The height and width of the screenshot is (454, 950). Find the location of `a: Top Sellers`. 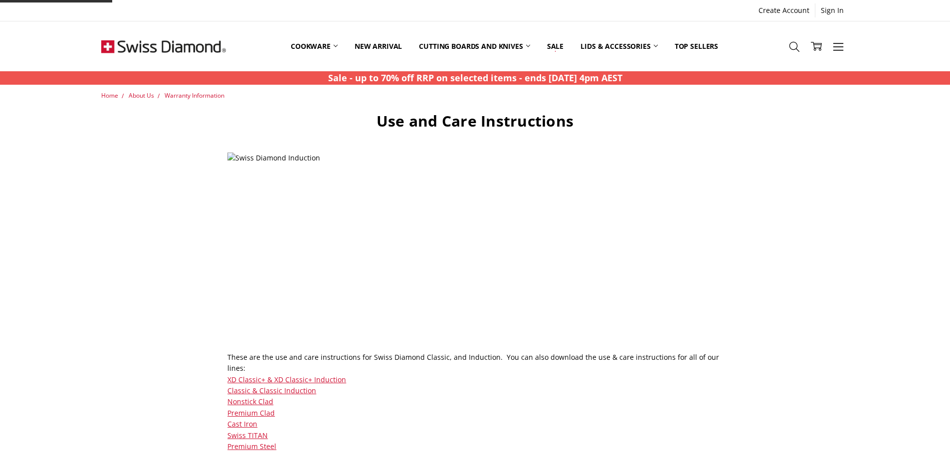

a: Top Sellers is located at coordinates (696, 46).